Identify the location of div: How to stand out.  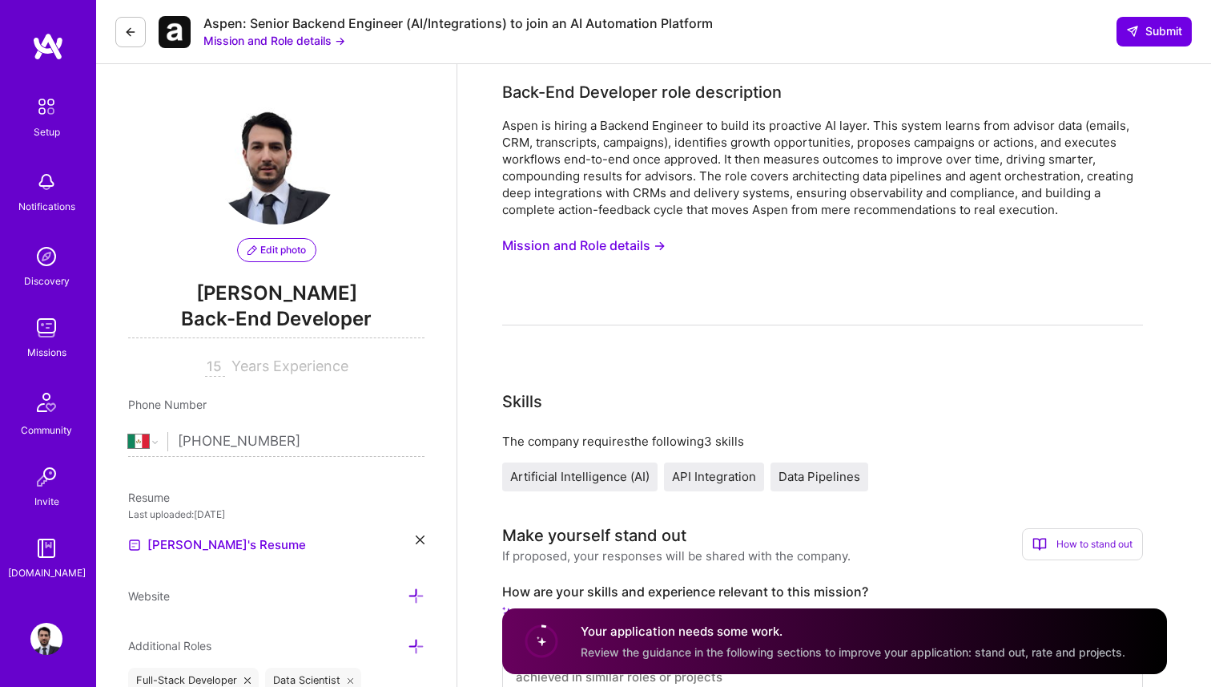
(1082, 544).